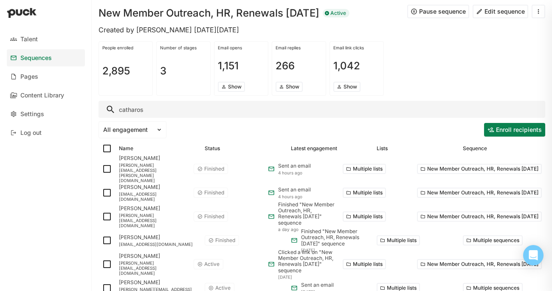 This screenshot has height=291, width=552. I want to click on h1: 2,895, so click(116, 71).